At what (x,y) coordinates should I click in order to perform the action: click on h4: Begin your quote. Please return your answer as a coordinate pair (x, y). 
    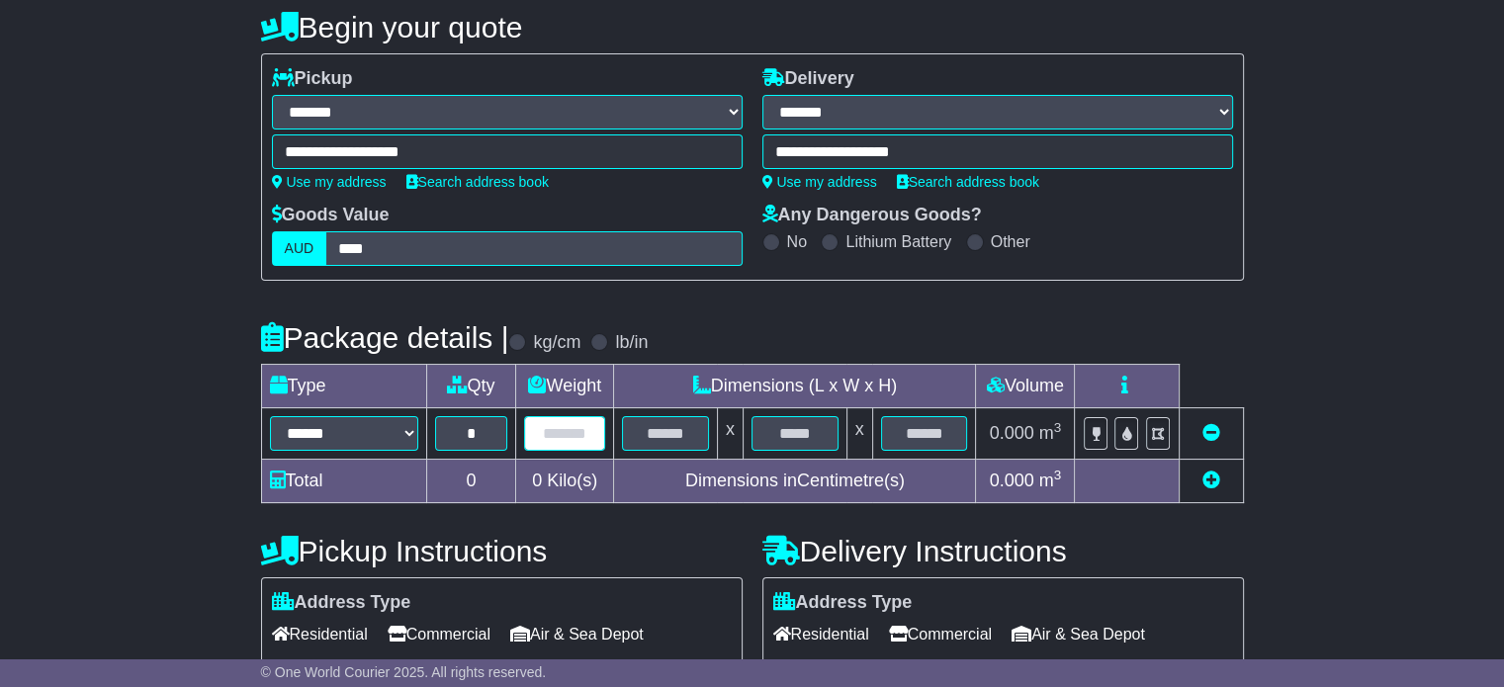
    Looking at the image, I should click on (752, 27).